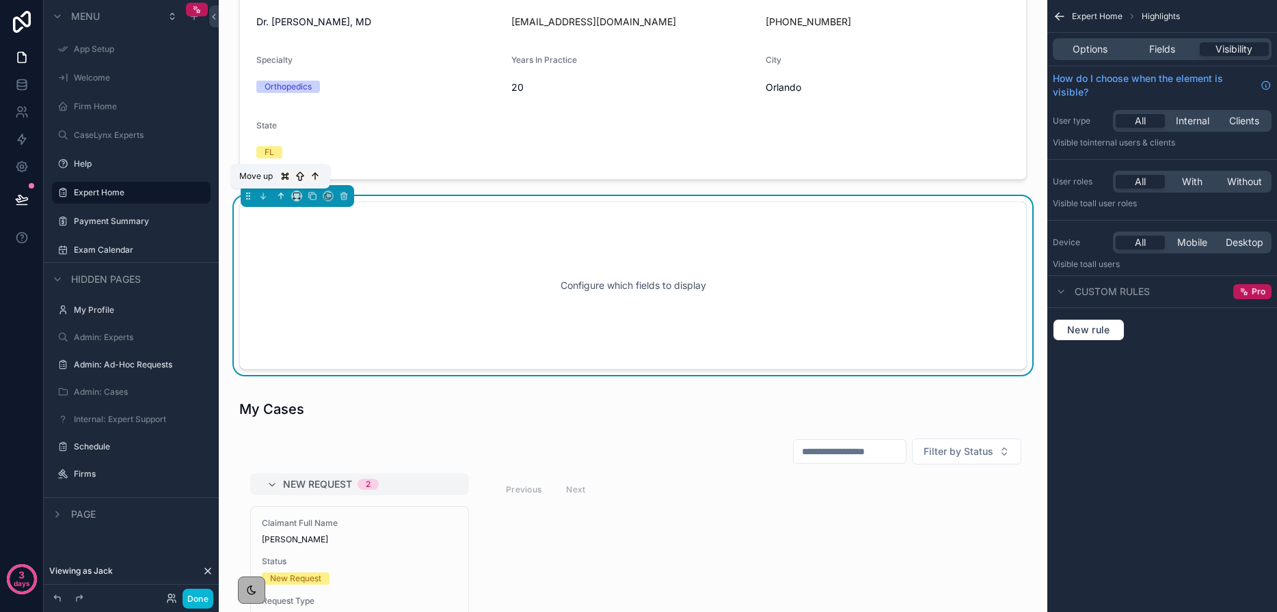 Image resolution: width=1277 pixels, height=612 pixels. What do you see at coordinates (141, 135) in the screenshot?
I see `label: CaseLynx Experts` at bounding box center [141, 135].